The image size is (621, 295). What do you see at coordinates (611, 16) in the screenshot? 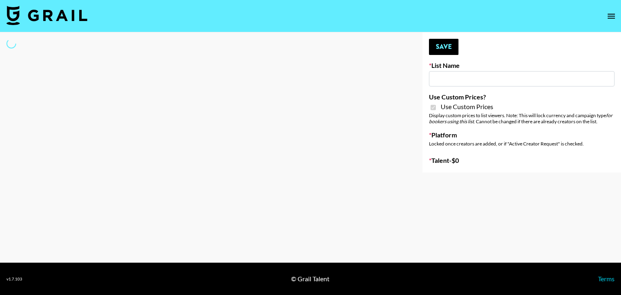
I see `button: open drawer` at bounding box center [611, 16].